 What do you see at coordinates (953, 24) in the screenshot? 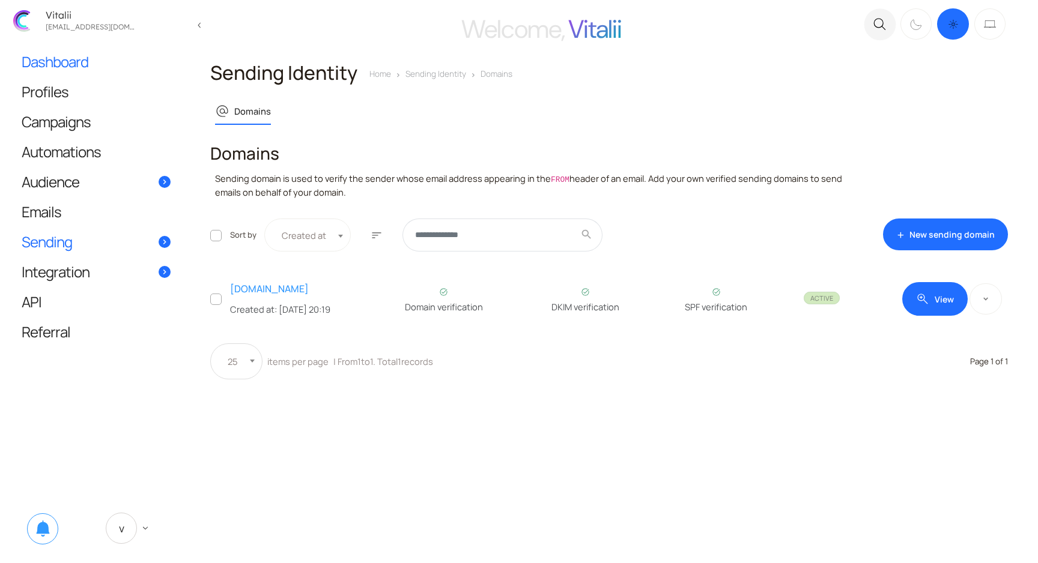
I see `div: Dark mode switcher` at bounding box center [953, 24].